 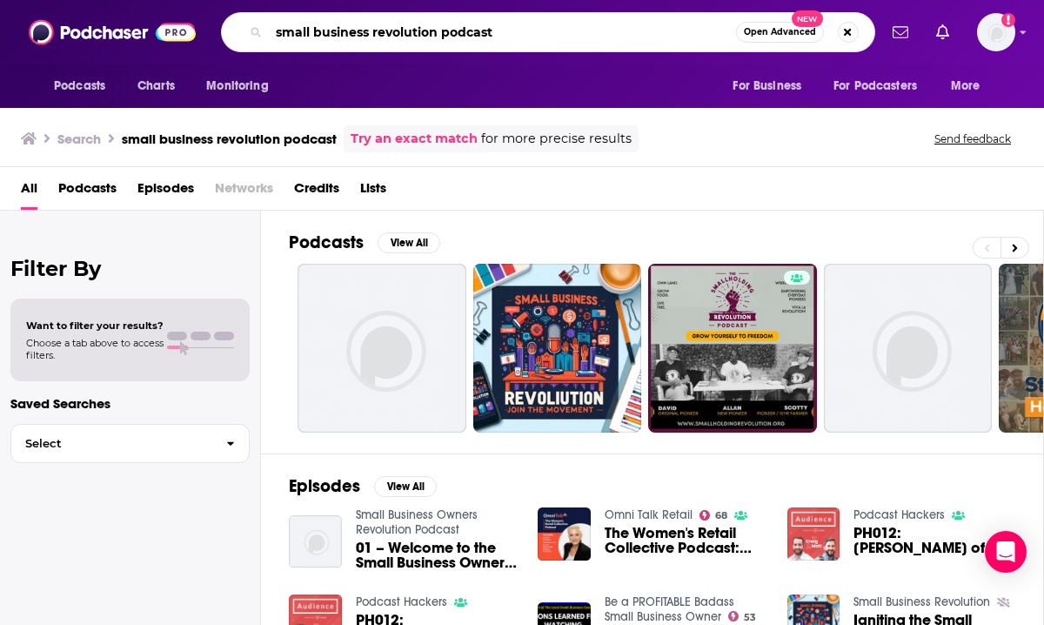 What do you see at coordinates (814, 534) in the screenshot?
I see `img: PH012: Adam Fenner of Small Business Owners’ Revolution Podcast` at bounding box center [814, 534].